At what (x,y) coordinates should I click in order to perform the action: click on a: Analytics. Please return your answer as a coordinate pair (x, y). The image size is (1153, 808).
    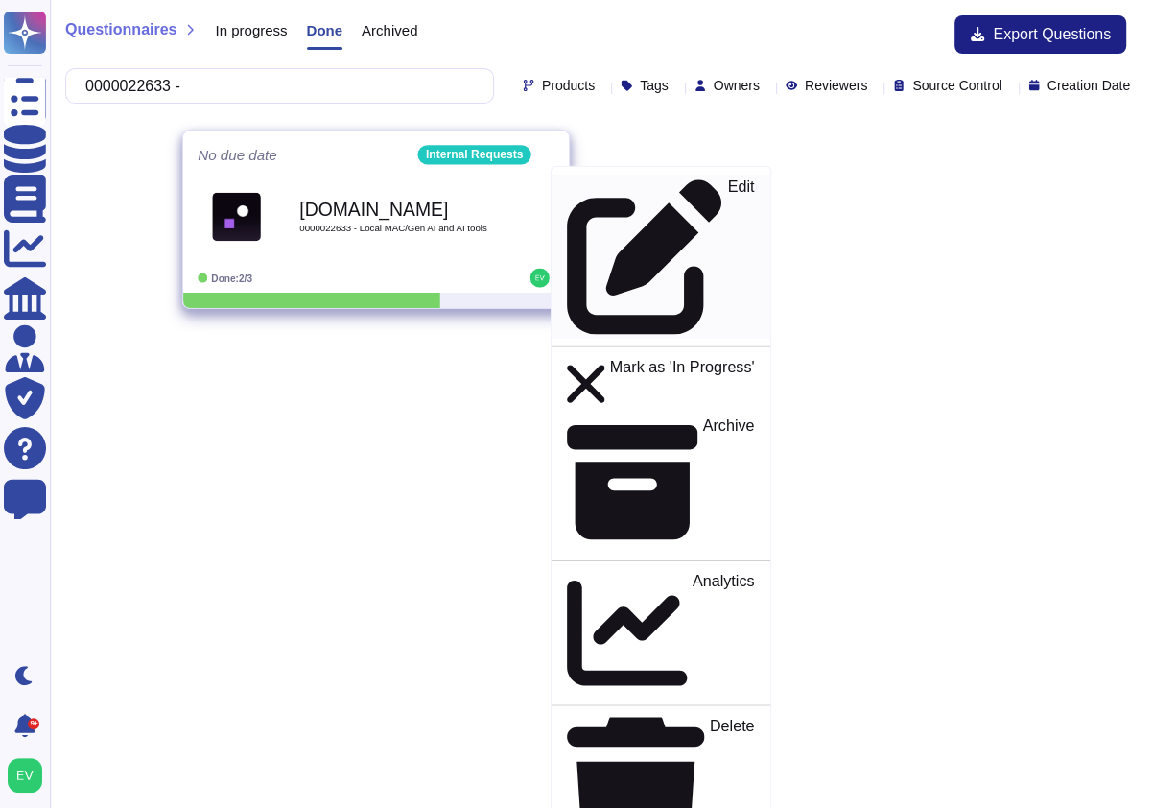
    Looking at the image, I should click on (661, 633).